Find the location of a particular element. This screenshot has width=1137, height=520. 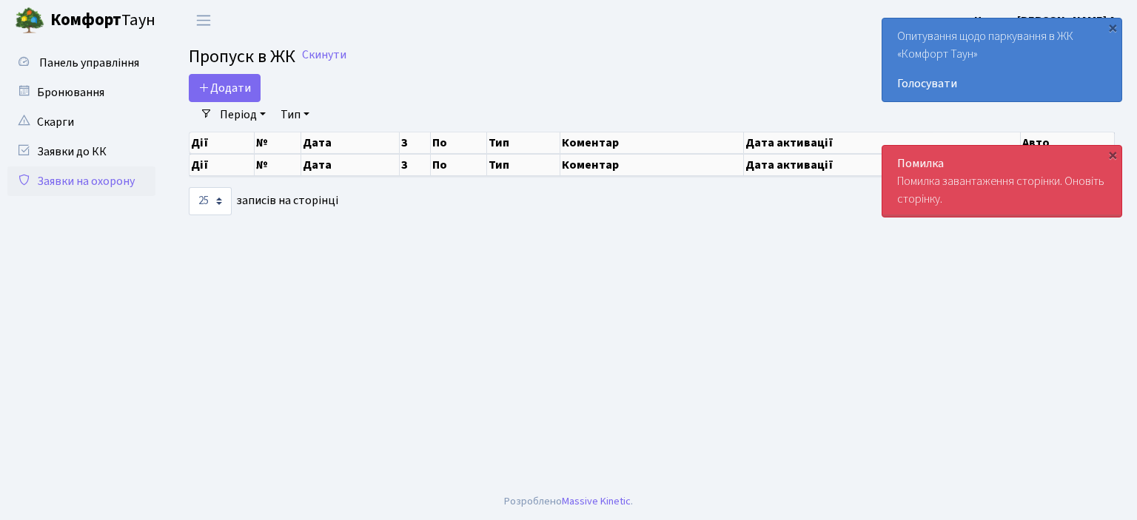

a: Massive Kinetic is located at coordinates (596, 501).